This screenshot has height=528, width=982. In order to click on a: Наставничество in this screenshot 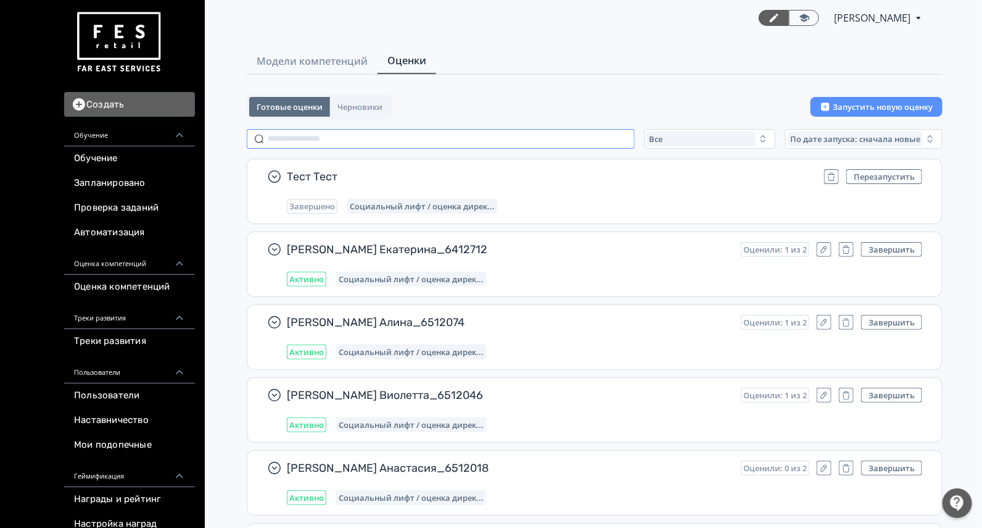, I will do `click(130, 420)`.